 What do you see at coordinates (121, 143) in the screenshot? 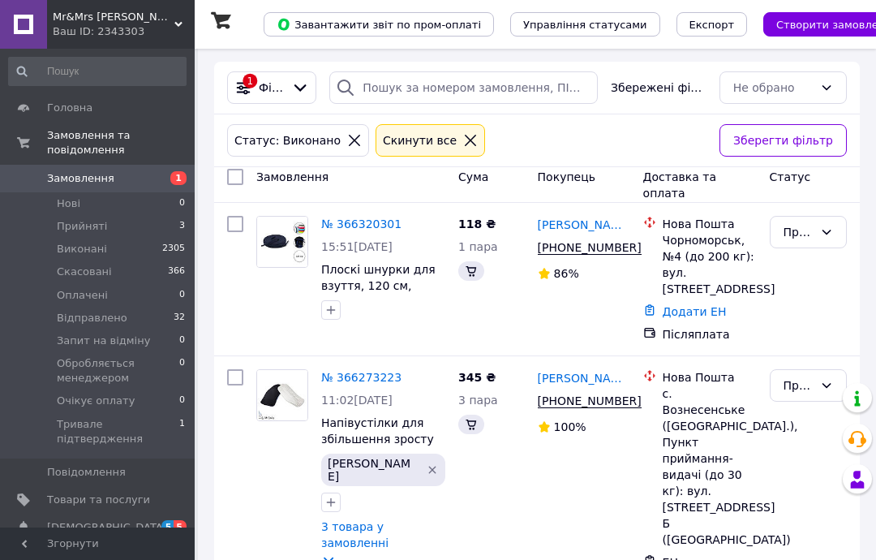
I see `span: Замовлення та повідомлення` at bounding box center [121, 143].